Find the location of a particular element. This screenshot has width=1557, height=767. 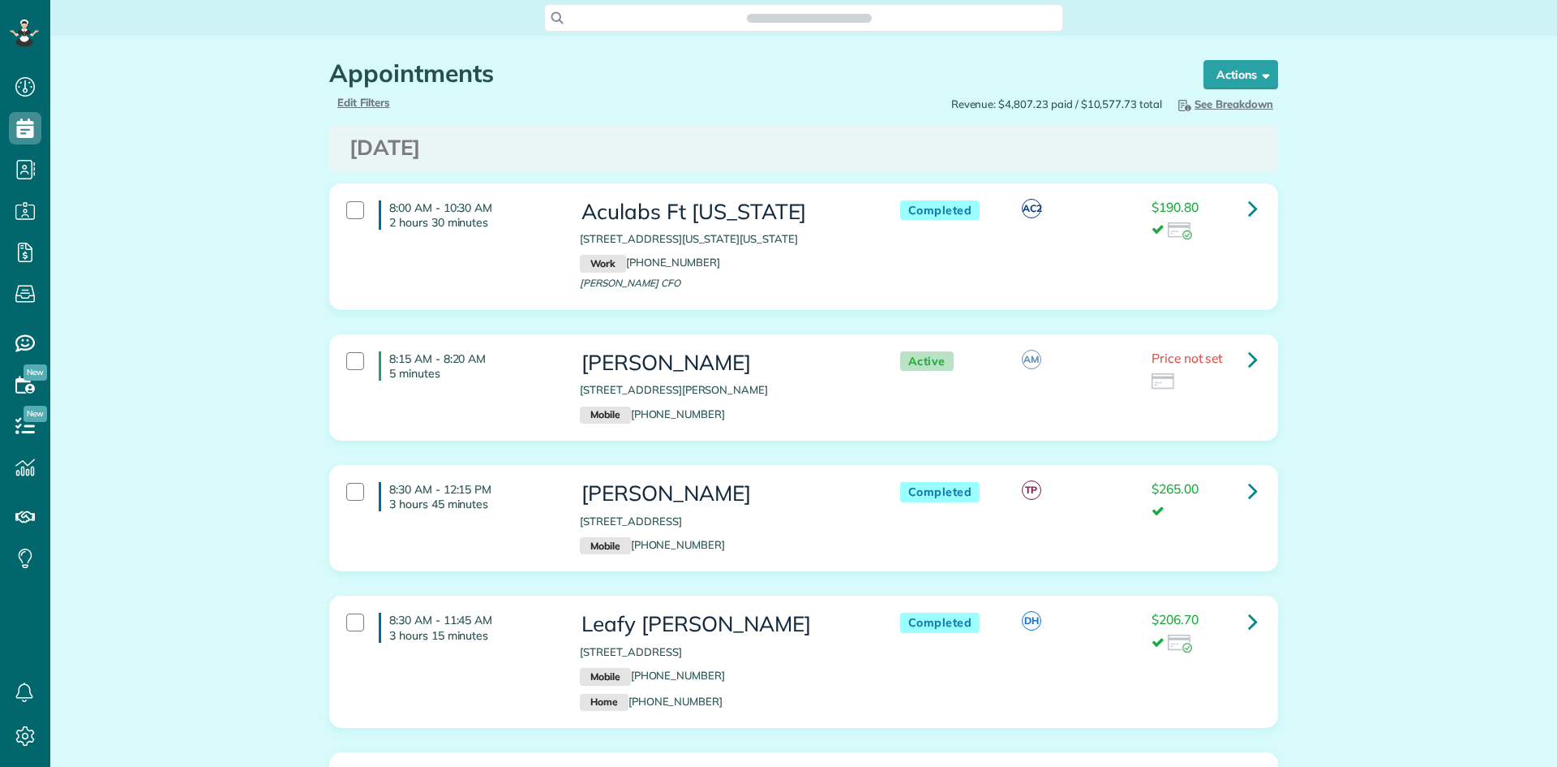

h4: 8:30 AM - 11:45 AM is located at coordinates (467, 627).